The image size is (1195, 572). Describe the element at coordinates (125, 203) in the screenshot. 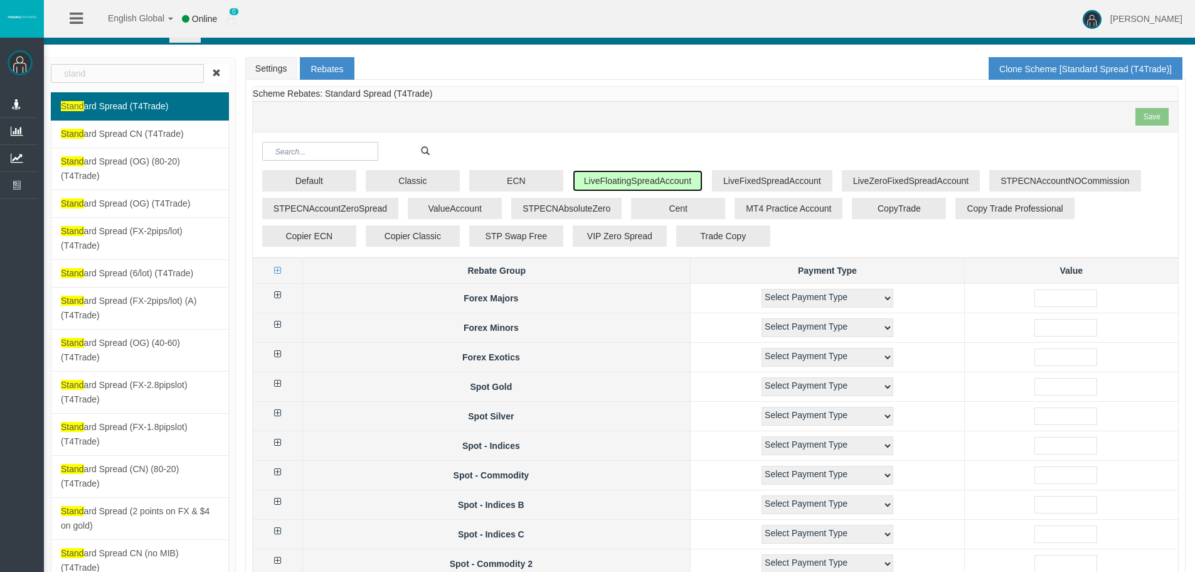

I see `span: ard Spread (OG) (T4Trade)` at that location.